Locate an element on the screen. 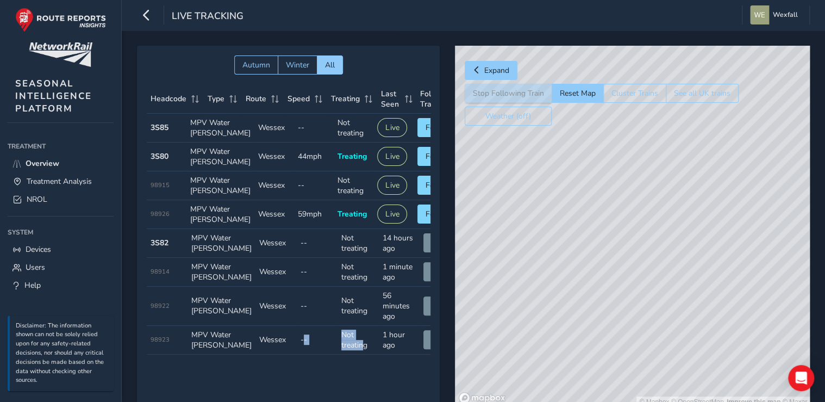 The height and width of the screenshot is (402, 825). a: Devices is located at coordinates (60, 249).